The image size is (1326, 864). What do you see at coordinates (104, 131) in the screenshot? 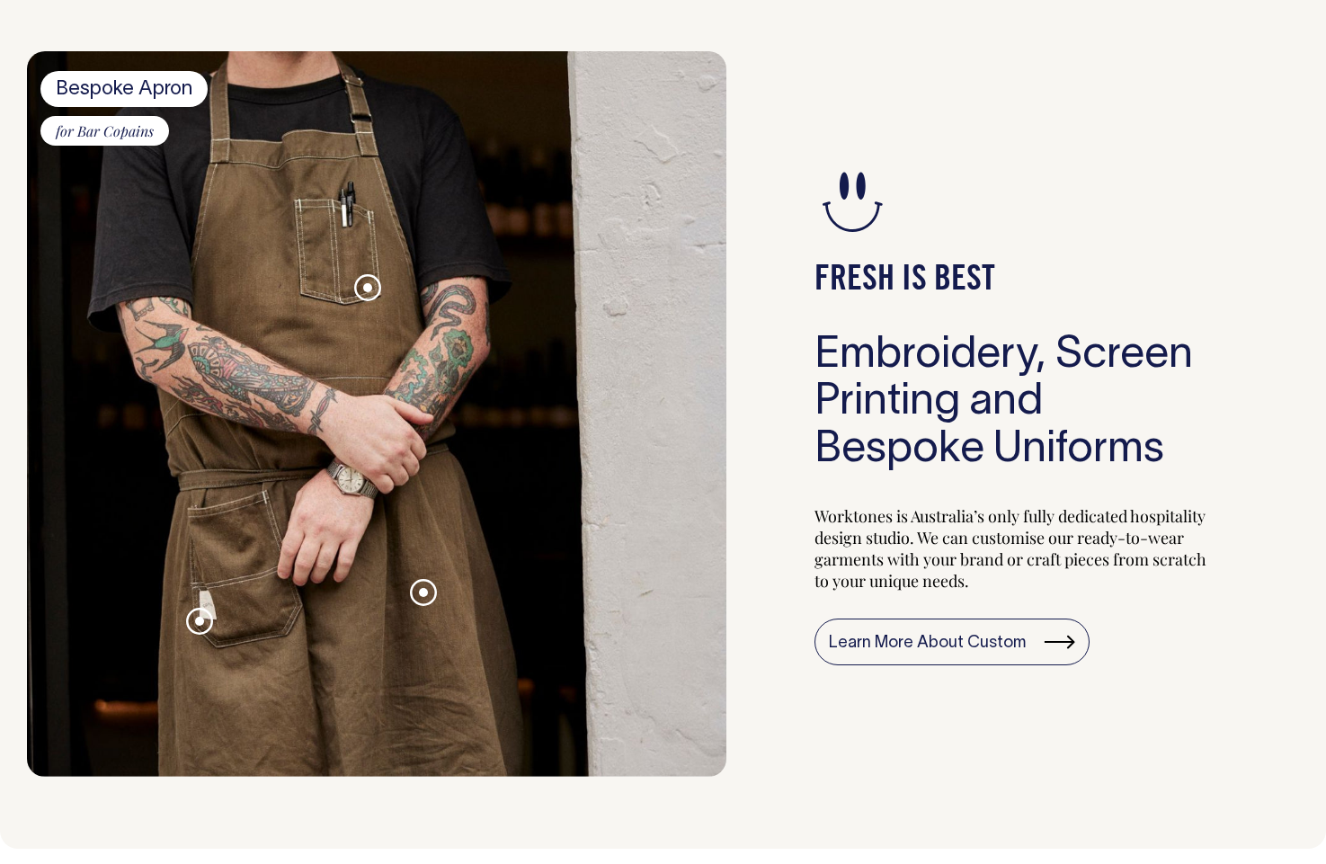
I see `span: for Bar Copains` at bounding box center [104, 131].